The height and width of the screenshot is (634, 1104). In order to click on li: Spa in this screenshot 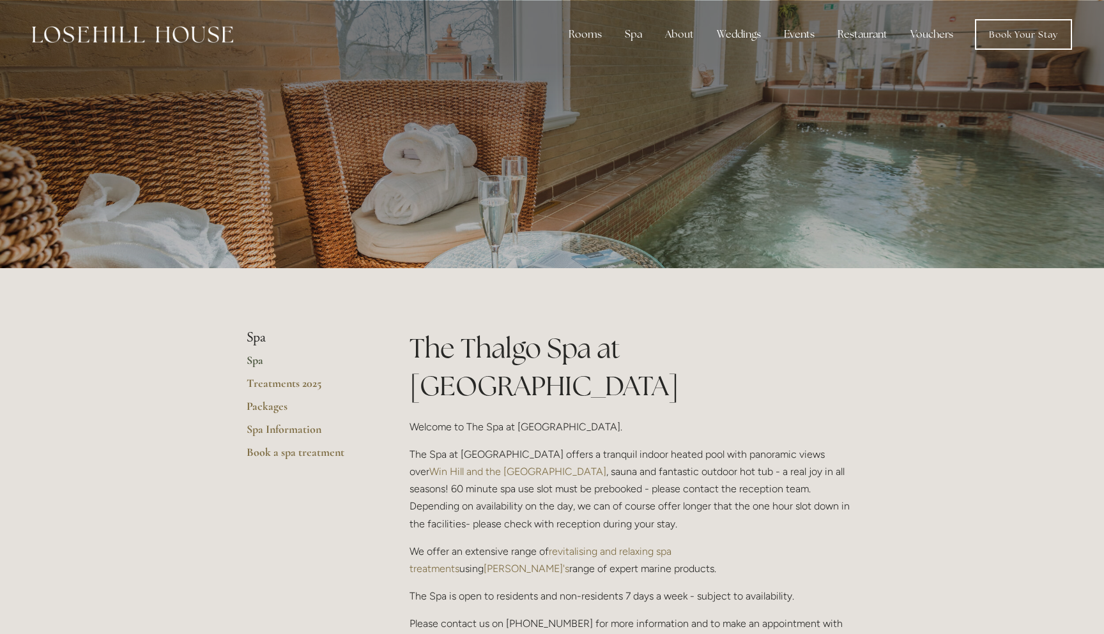, I will do `click(307, 338)`.